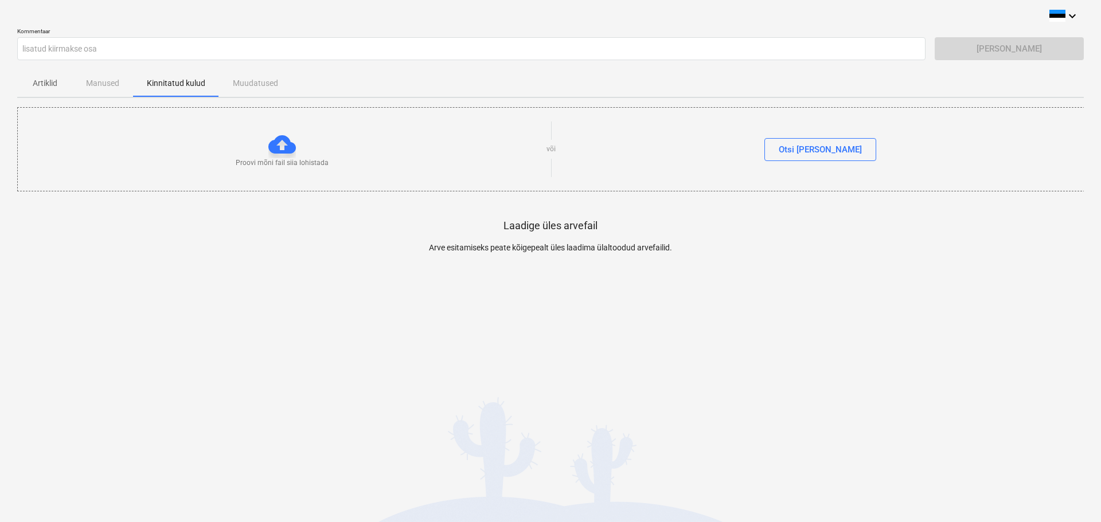 Image resolution: width=1101 pixels, height=522 pixels. Describe the element at coordinates (550, 226) in the screenshot. I see `p: Laadige üles arvefail` at that location.